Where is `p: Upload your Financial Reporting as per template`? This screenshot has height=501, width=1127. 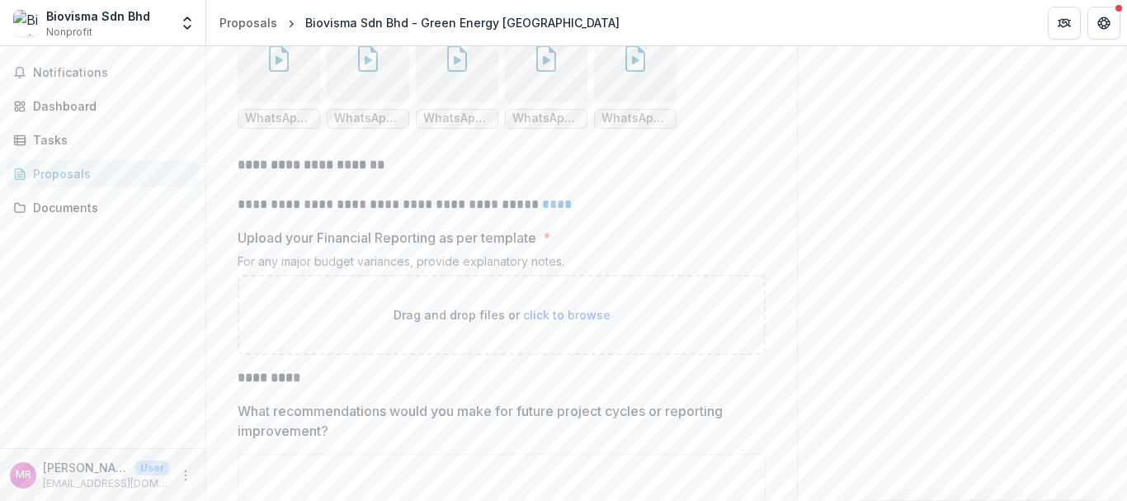 p: Upload your Financial Reporting as per template is located at coordinates (387, 238).